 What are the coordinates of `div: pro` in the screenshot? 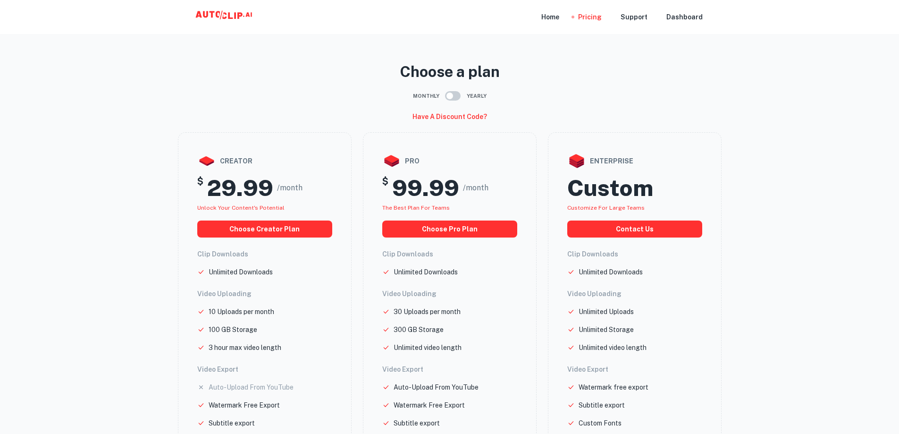 It's located at (450, 161).